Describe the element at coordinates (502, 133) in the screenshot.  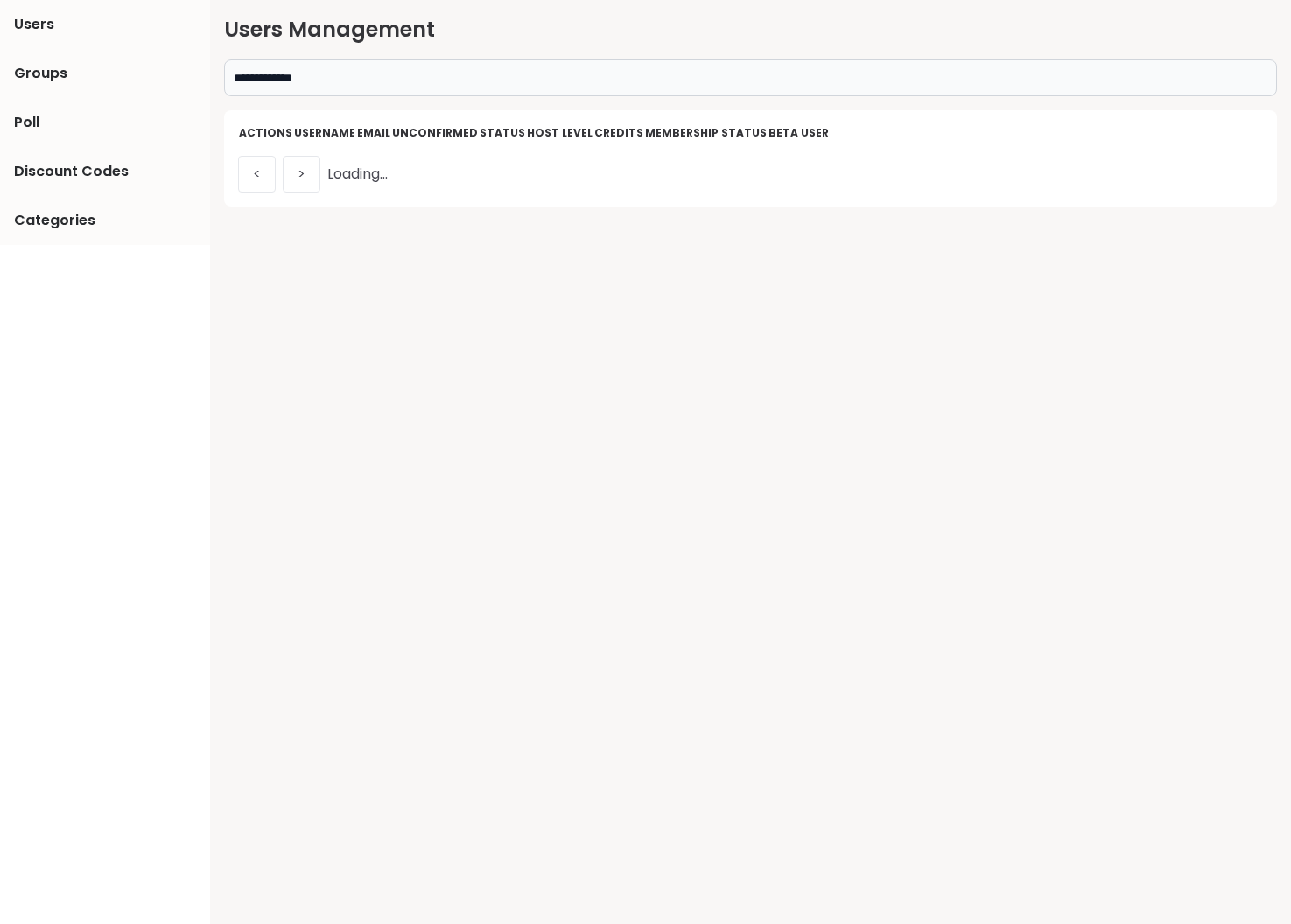
I see `th: Status` at that location.